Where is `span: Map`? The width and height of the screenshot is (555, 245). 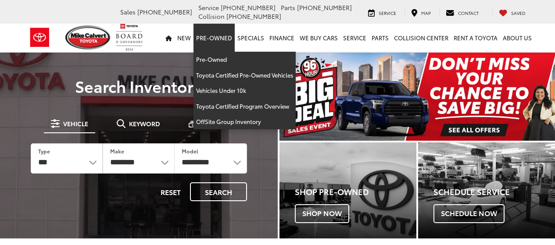 span: Map is located at coordinates (426, 13).